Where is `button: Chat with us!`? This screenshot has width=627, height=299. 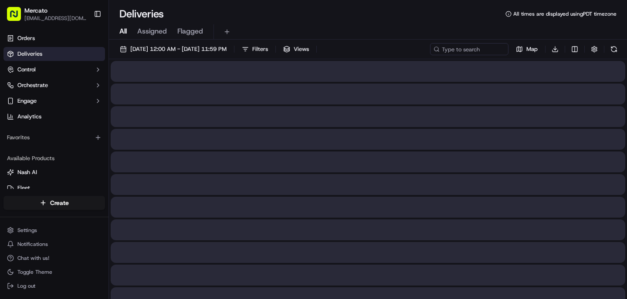 button: Chat with us! is located at coordinates (54, 258).